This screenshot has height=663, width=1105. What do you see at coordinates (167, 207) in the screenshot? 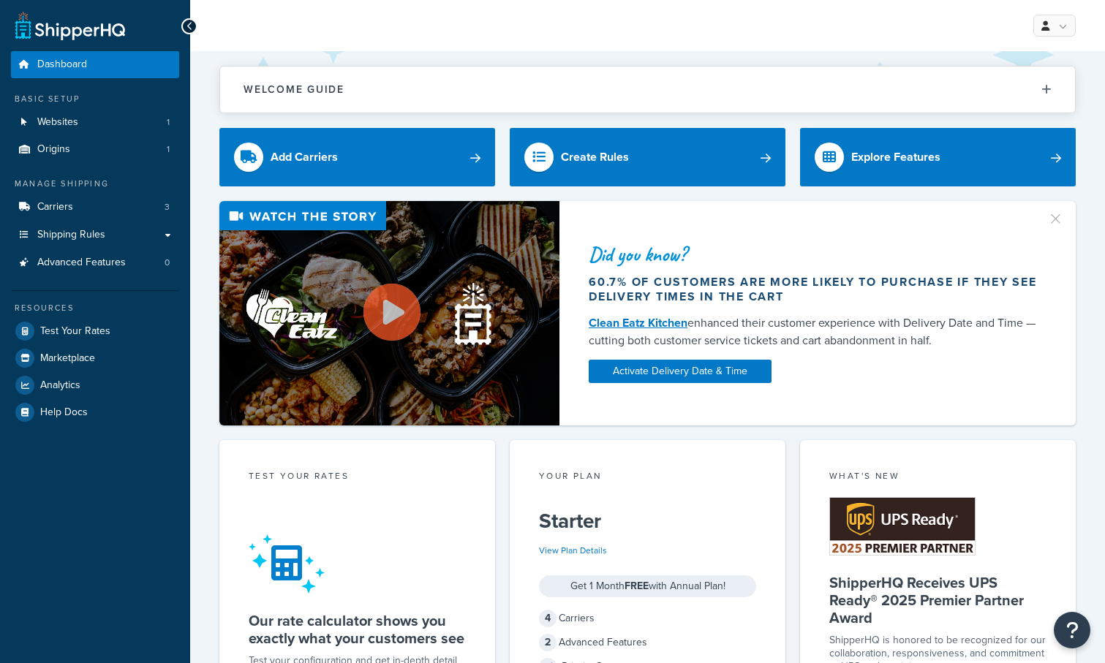
I see `span: 3` at bounding box center [167, 207].